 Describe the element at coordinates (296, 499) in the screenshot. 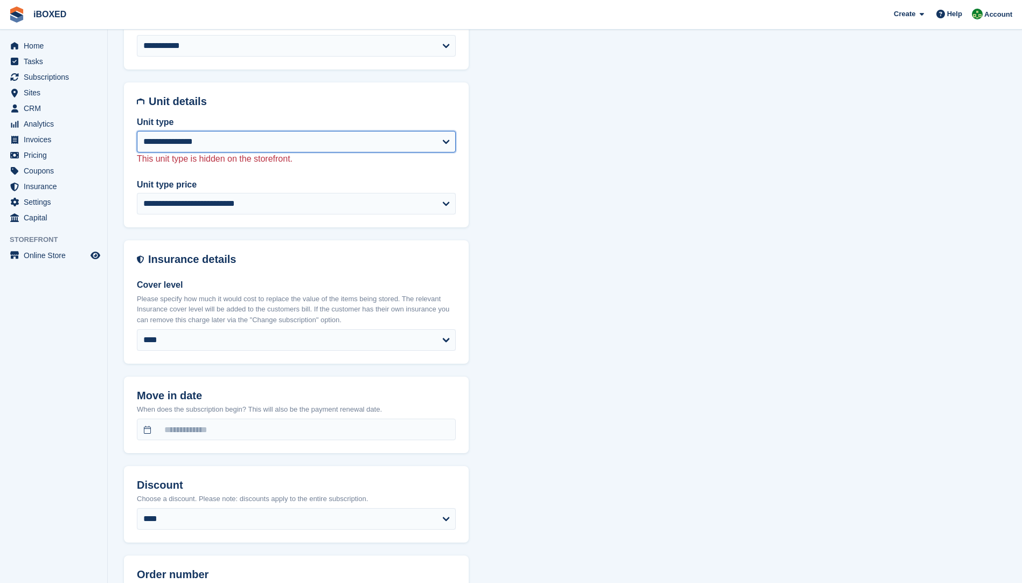

I see `p: Choose a discount. Please note: discounts apply to the entire subscription.` at that location.